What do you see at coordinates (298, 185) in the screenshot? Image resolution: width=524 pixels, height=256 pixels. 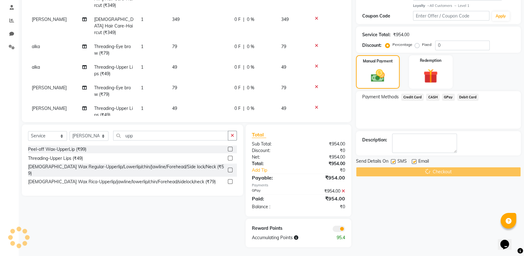 I see `div: Payments` at bounding box center [298, 185].